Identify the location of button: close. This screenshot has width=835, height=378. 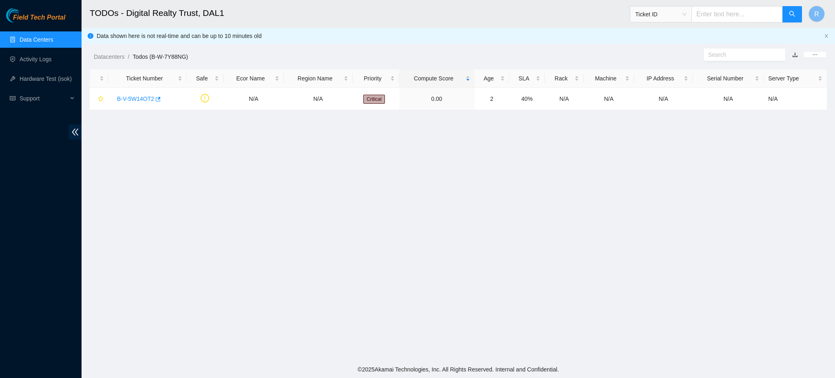
(827, 36).